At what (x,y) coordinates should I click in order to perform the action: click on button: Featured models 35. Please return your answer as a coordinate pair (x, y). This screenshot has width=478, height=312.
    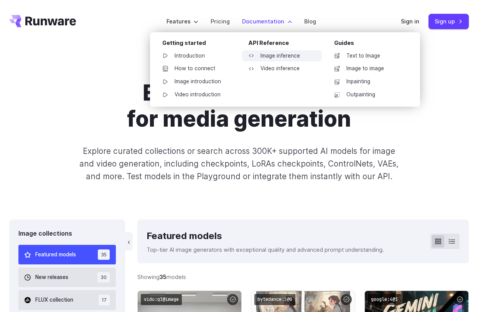
    Looking at the image, I should click on (67, 254).